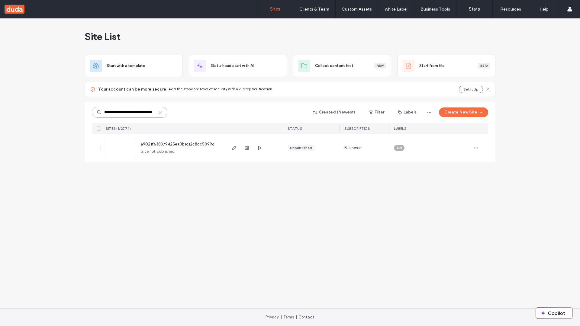 Image resolution: width=580 pixels, height=326 pixels. Describe the element at coordinates (334, 112) in the screenshot. I see `button: Created (Newest)` at that location.